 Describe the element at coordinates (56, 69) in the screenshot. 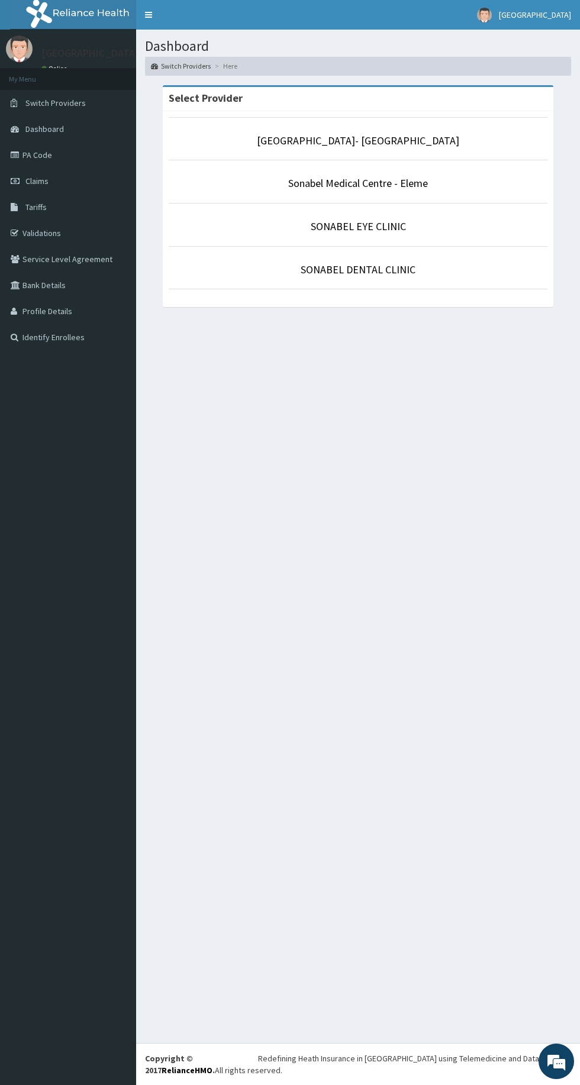

I see `a: Online` at that location.